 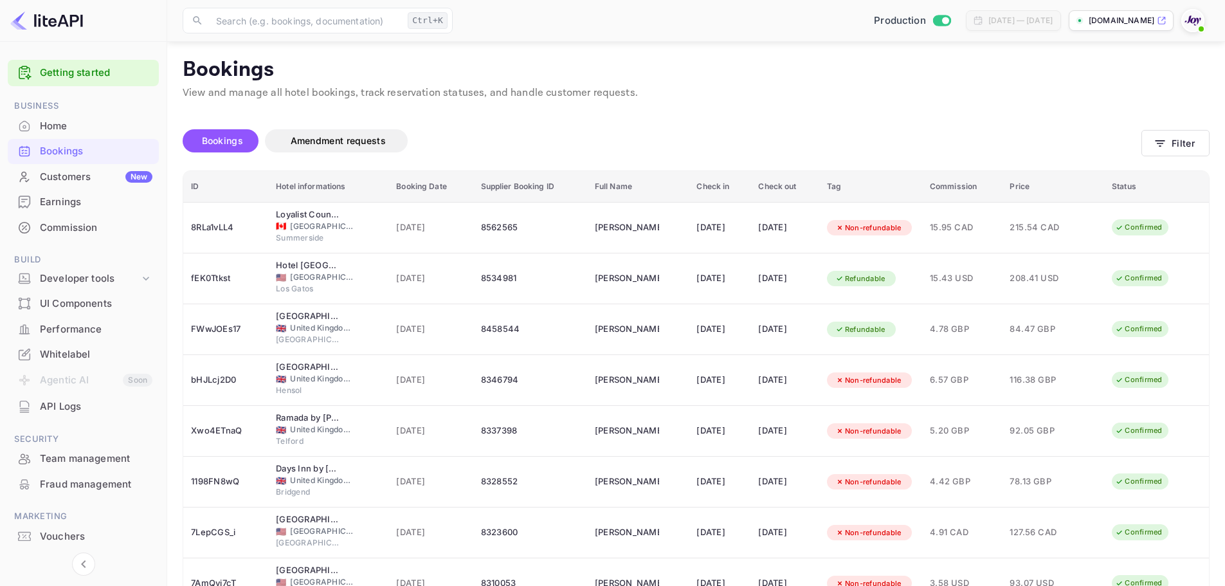 What do you see at coordinates (962, 278) in the screenshot?
I see `span: 15.43 USD` at bounding box center [962, 278].